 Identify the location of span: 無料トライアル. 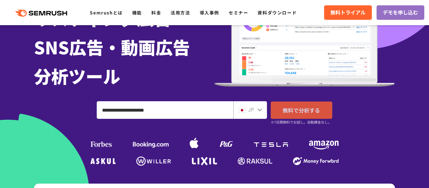
(348, 13).